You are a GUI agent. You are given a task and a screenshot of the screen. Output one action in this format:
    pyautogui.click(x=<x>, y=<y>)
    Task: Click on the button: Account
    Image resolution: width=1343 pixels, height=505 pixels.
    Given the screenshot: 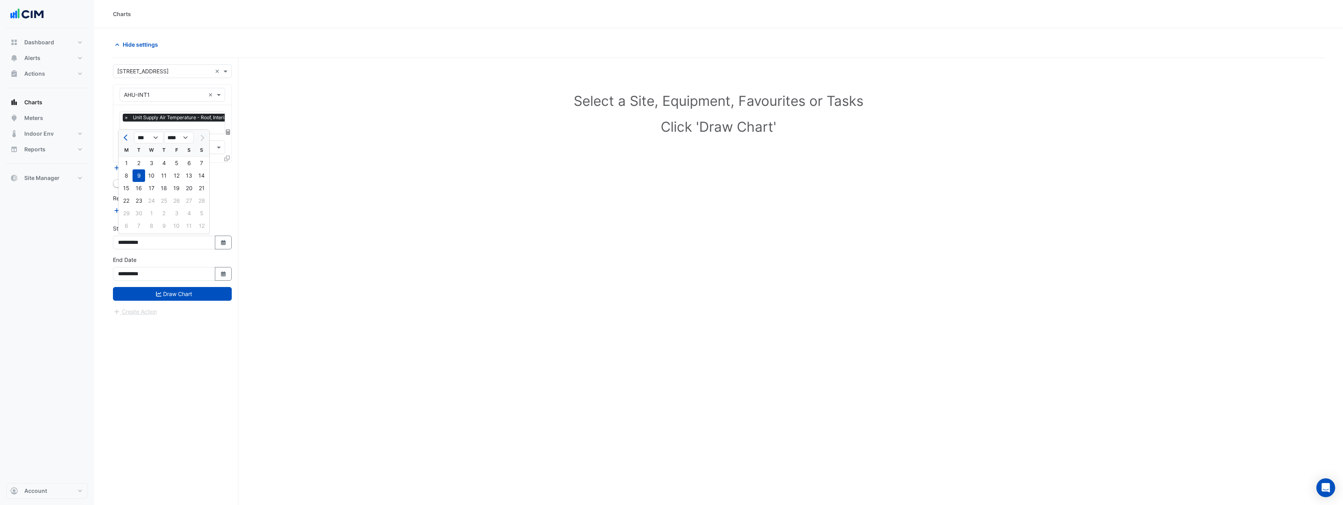 What is the action you would take?
    pyautogui.click(x=47, y=491)
    